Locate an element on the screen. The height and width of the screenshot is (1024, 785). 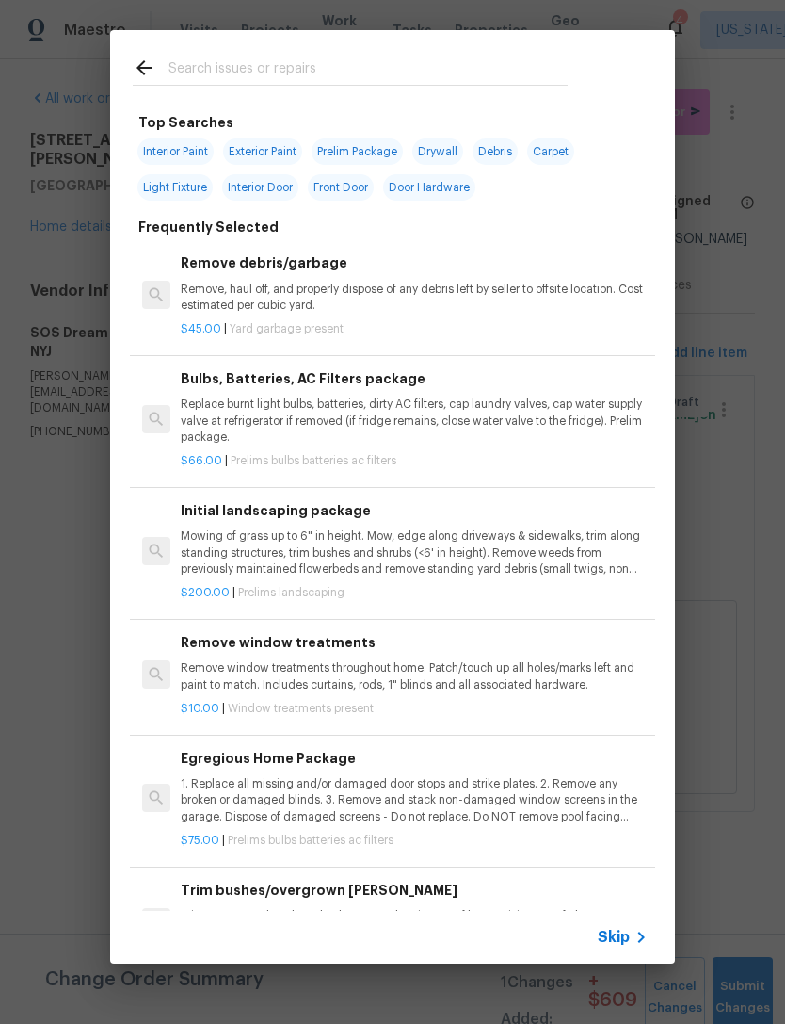
h6: Frequently Selected is located at coordinates (208, 227).